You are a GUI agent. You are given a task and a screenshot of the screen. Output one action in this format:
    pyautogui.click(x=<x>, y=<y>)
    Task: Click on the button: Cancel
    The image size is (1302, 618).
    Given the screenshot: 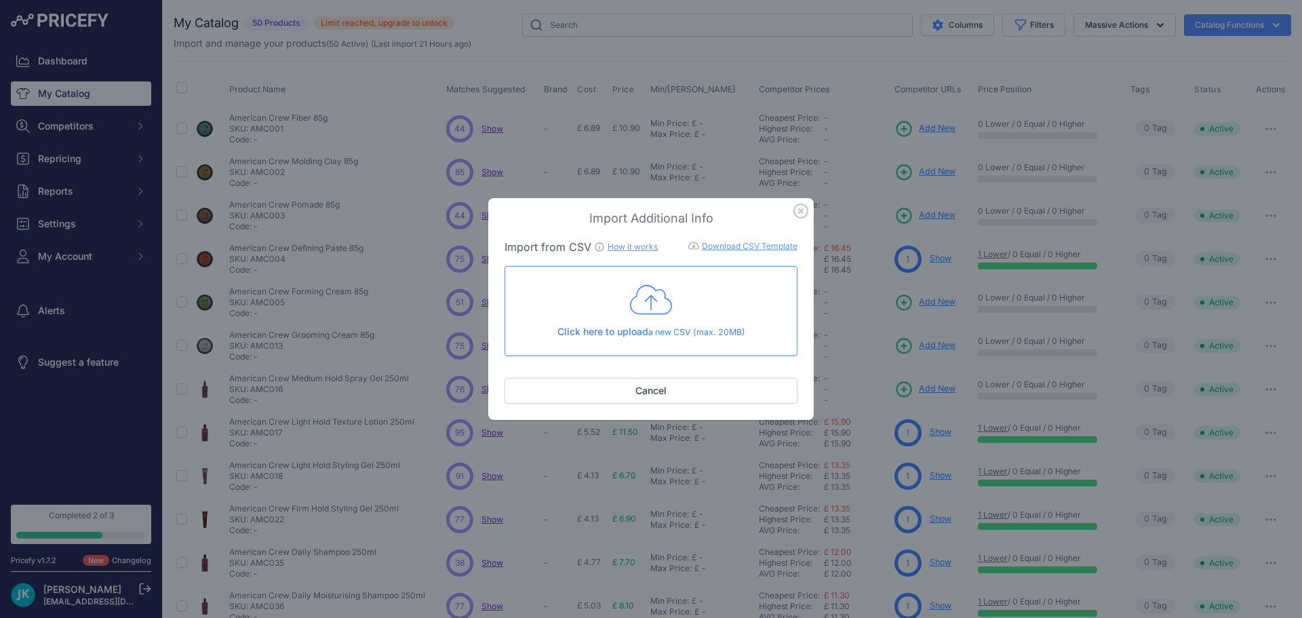 What is the action you would take?
    pyautogui.click(x=651, y=391)
    